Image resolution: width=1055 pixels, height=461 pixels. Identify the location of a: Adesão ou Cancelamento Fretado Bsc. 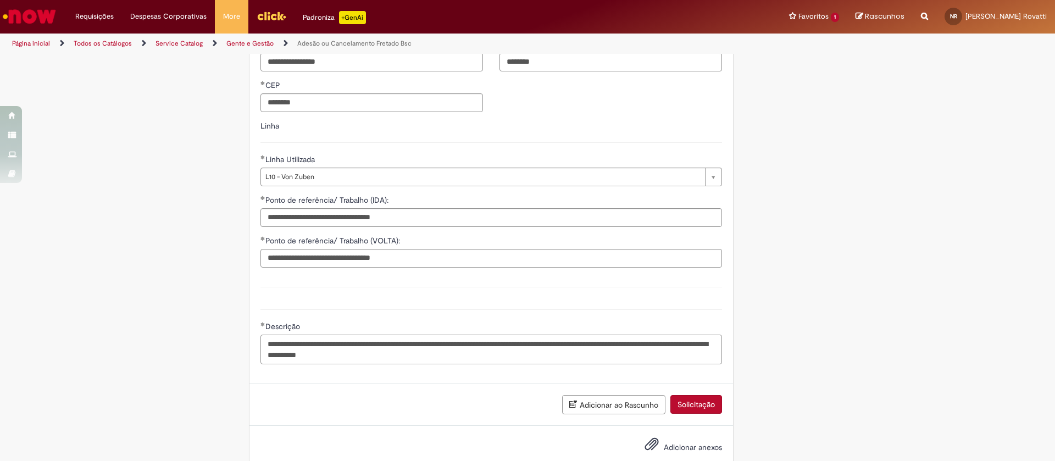
(354, 43).